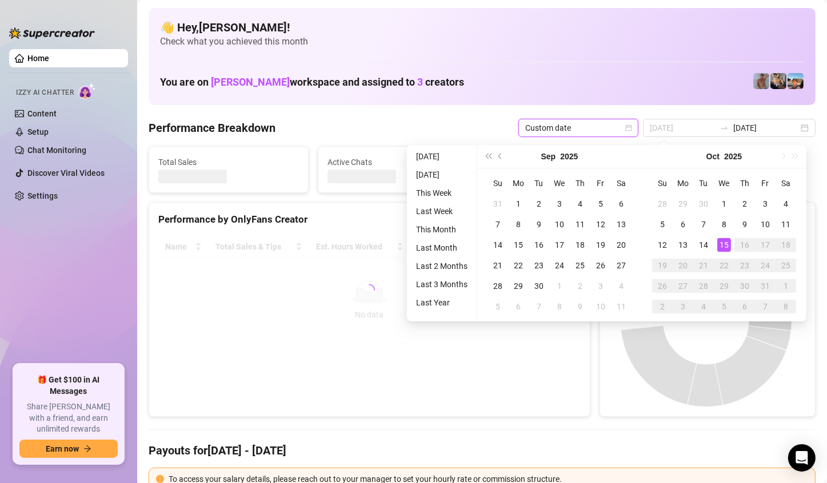 This screenshot has height=483, width=827. Describe the element at coordinates (703, 286) in the screenshot. I see `td: 2025-10-28` at that location.